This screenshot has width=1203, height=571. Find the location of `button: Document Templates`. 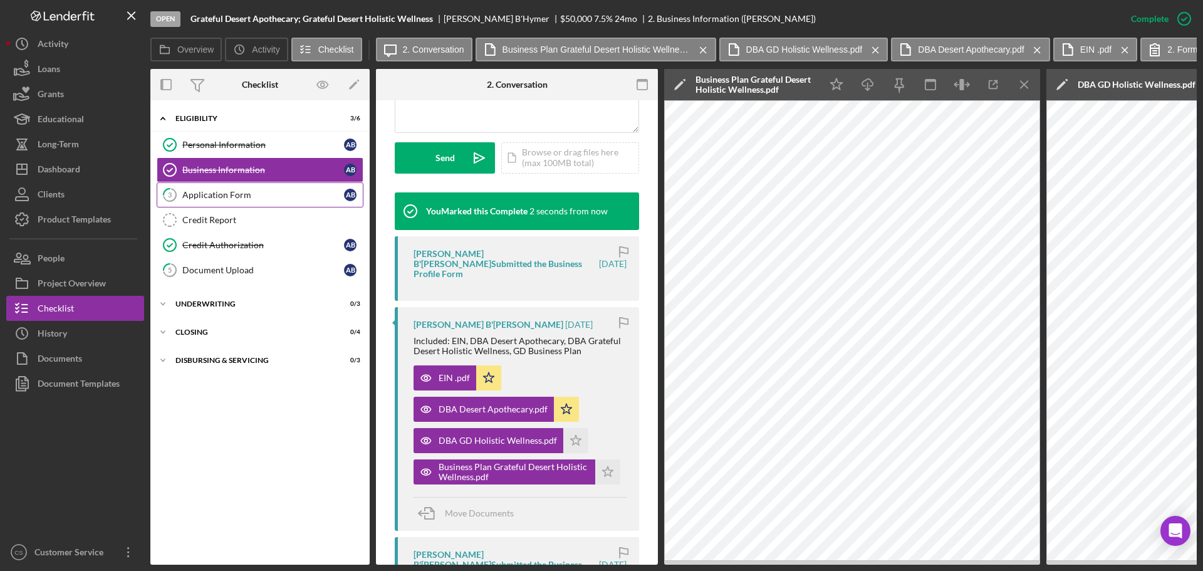

button: Document Templates is located at coordinates (75, 383).